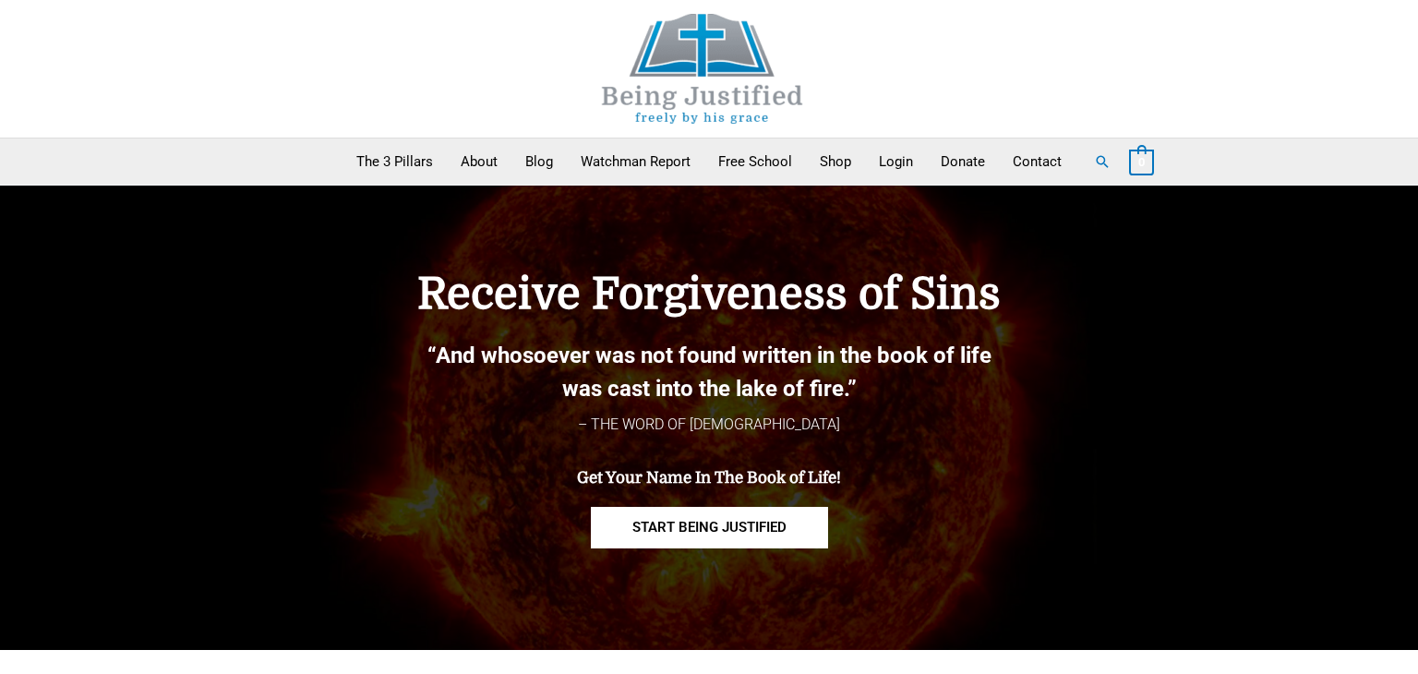  I want to click on span: 0, so click(1141, 162).